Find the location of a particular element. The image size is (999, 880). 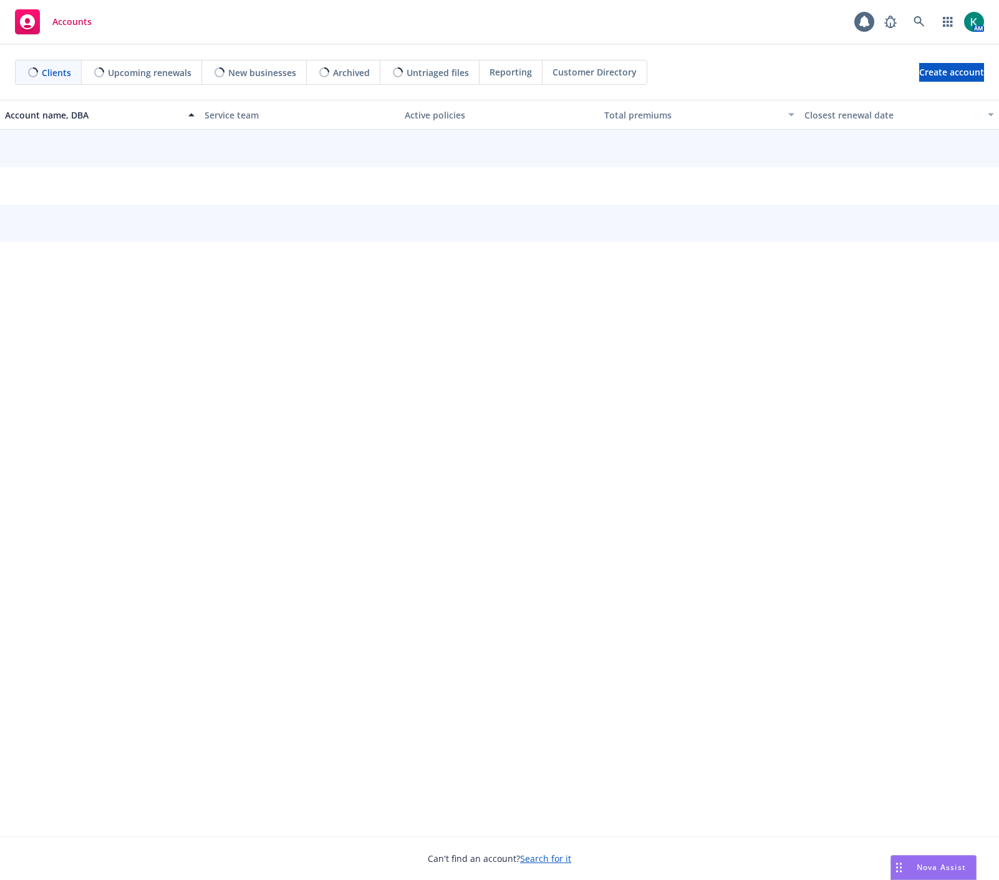

span: Upcoming renewals is located at coordinates (150, 72).